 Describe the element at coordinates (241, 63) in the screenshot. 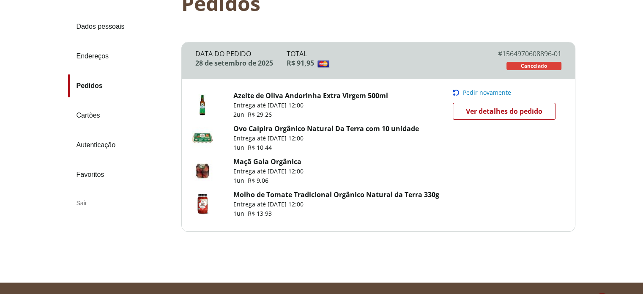

I see `div: 28 de setembro de 2025` at that location.